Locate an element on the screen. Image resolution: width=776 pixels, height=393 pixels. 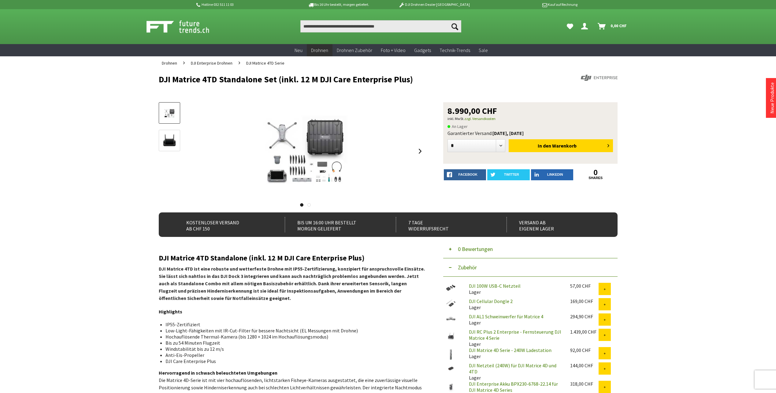
button: Suchen is located at coordinates (455, 26).